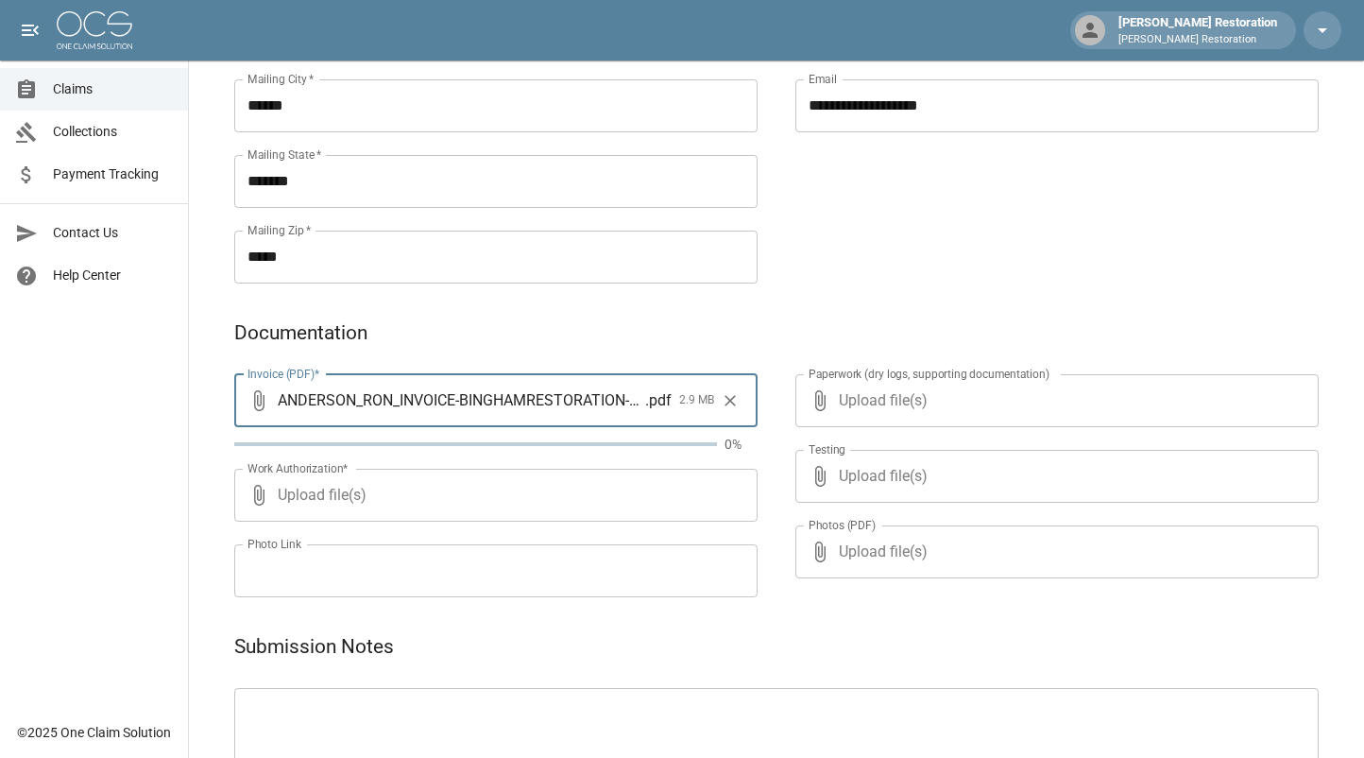 This screenshot has width=1364, height=758. I want to click on label: Mailing City, so click(281, 78).